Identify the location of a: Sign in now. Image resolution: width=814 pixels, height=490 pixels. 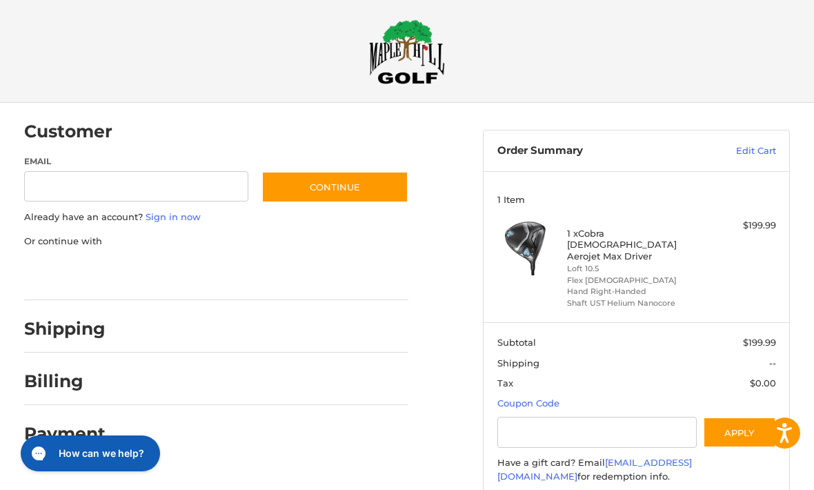
(173, 217).